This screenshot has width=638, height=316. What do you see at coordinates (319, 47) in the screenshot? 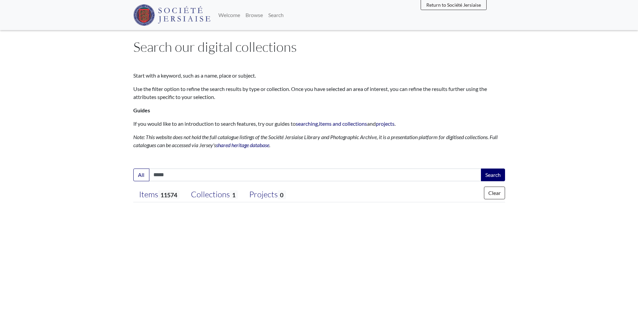
I see `h1: Search our digital collections` at bounding box center [319, 47].